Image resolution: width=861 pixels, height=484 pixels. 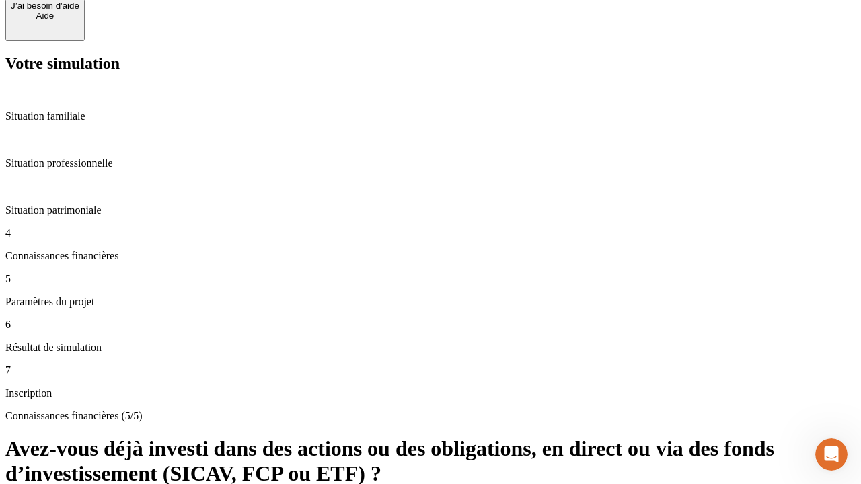 I want to click on p: Situation professionnelle, so click(x=430, y=163).